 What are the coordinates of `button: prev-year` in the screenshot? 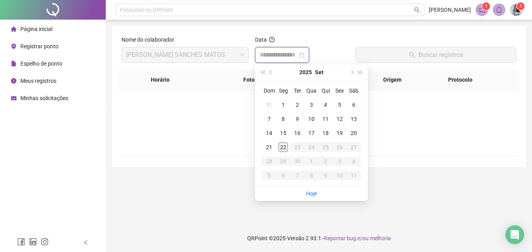 It's located at (271, 72).